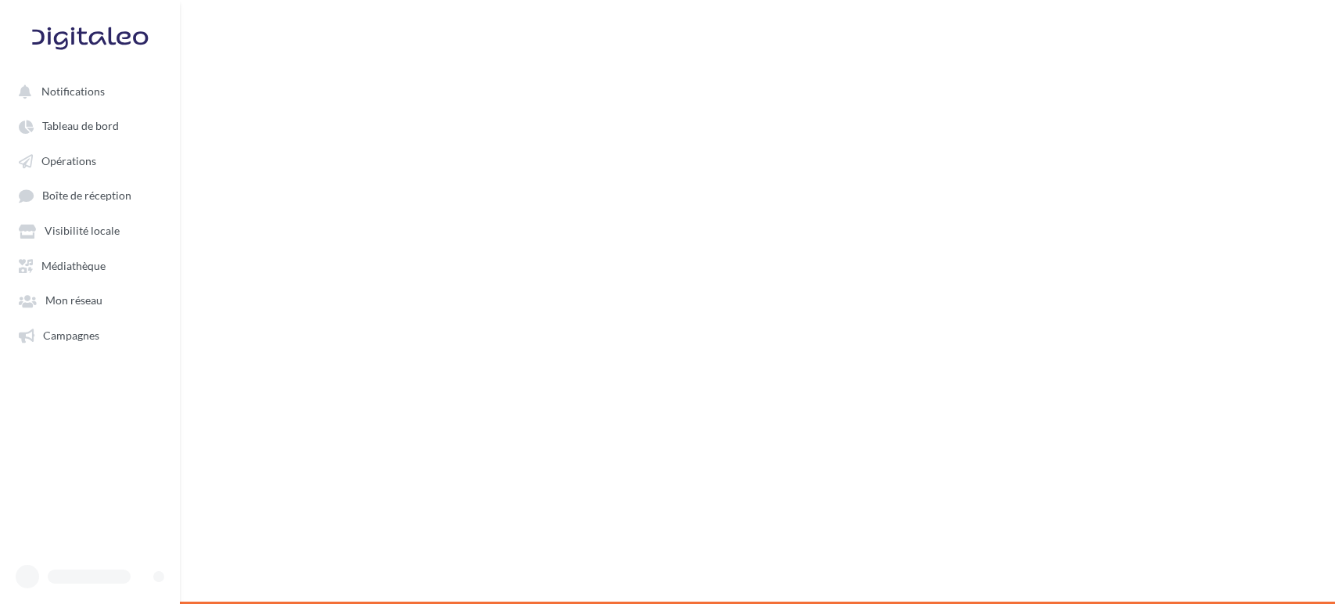 The image size is (1335, 604). What do you see at coordinates (74, 300) in the screenshot?
I see `span: Mon réseau` at bounding box center [74, 300].